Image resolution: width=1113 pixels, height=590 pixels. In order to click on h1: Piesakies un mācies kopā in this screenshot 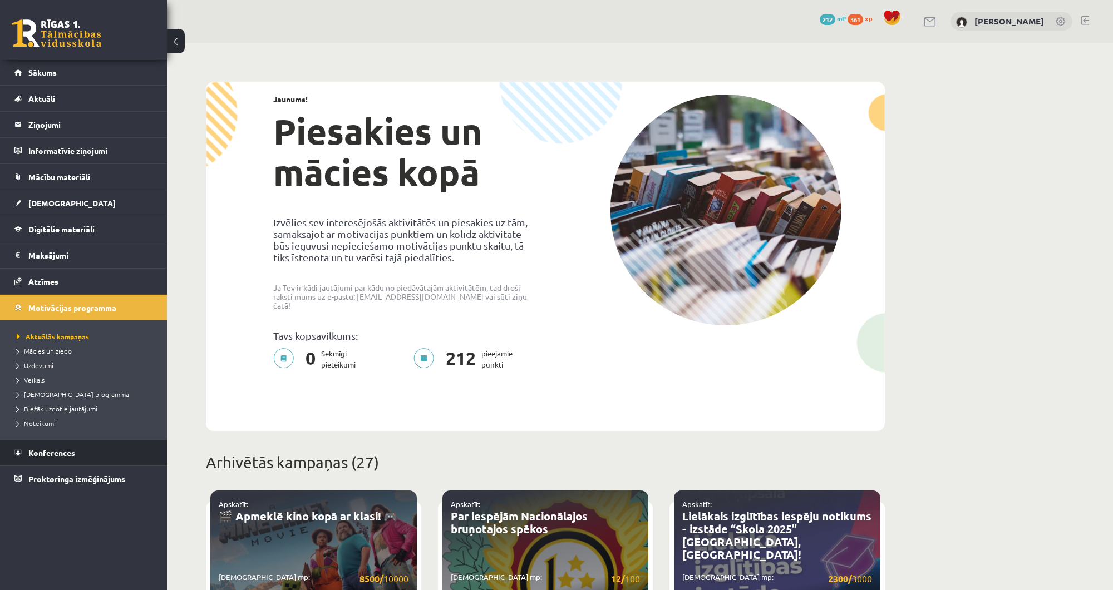, I will do `click(405, 152)`.